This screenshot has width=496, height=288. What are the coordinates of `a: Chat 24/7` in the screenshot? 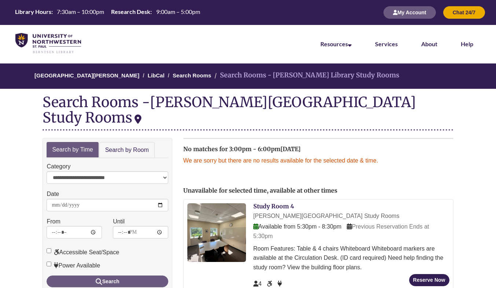 It's located at (464, 12).